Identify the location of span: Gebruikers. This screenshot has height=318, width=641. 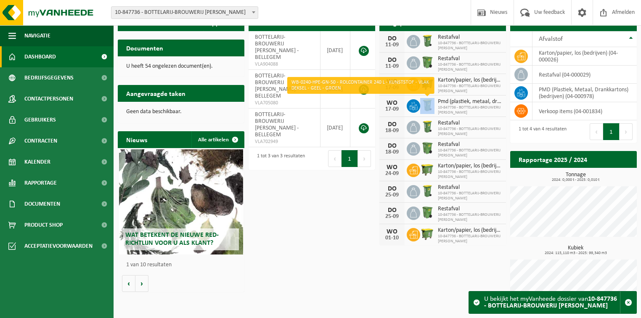
(40, 120).